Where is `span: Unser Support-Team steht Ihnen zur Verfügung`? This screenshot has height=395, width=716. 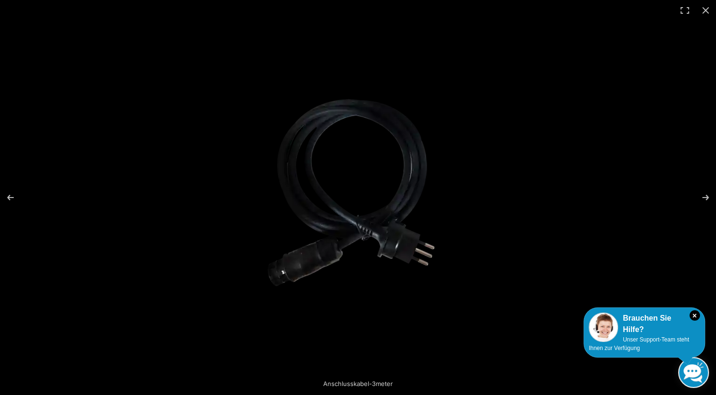 span: Unser Support-Team steht Ihnen zur Verfügung is located at coordinates (639, 344).